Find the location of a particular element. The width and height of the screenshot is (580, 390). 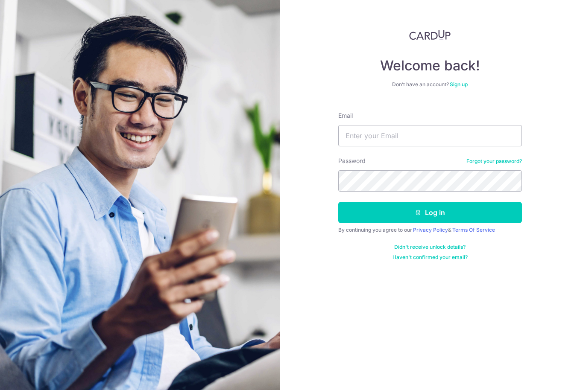

div: Don’t have an account? is located at coordinates (430, 85).